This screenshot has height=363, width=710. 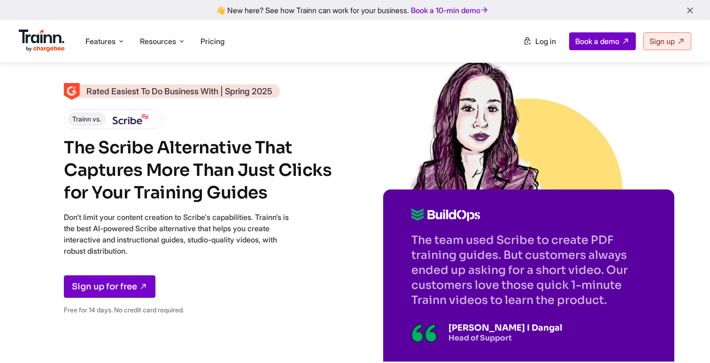 What do you see at coordinates (597, 41) in the screenshot?
I see `span: Book a demo` at bounding box center [597, 41].